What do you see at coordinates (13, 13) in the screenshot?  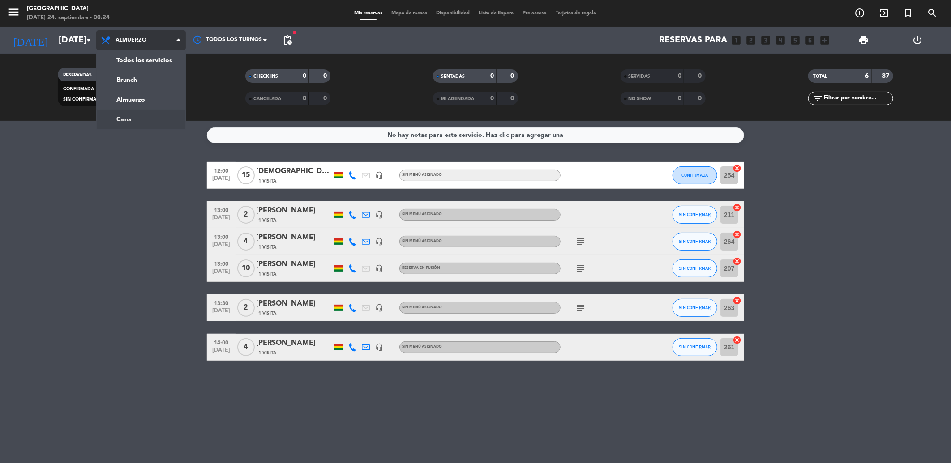 I see `button: menu` at bounding box center [13, 13].